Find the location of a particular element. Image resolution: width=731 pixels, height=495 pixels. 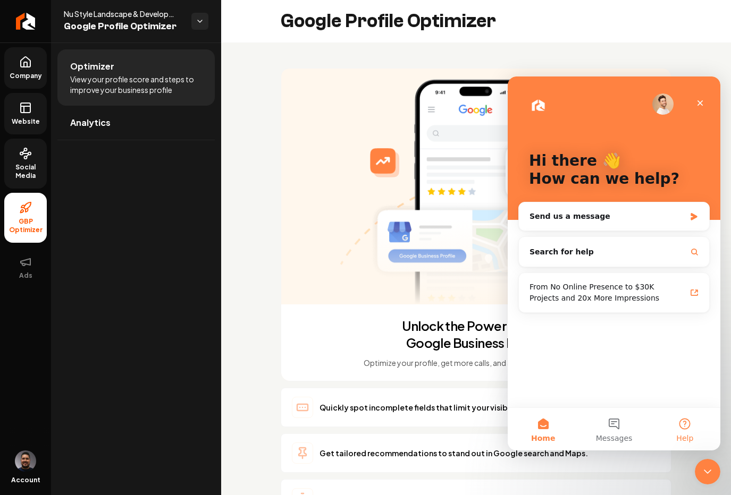

p: How can we help? is located at coordinates (106, 103).